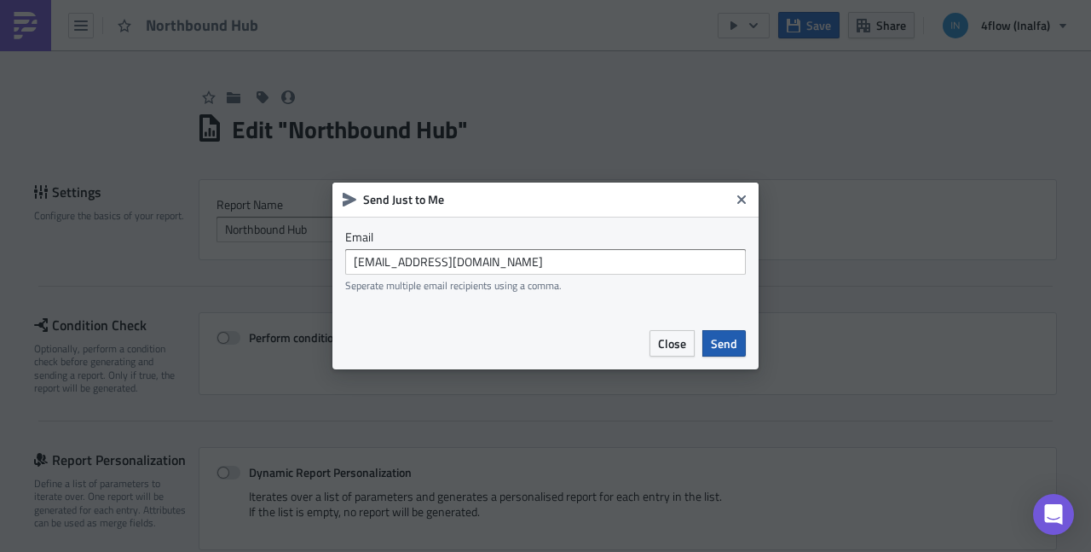 The height and width of the screenshot is (552, 1091). Describe the element at coordinates (724, 343) in the screenshot. I see `button: Send` at that location.